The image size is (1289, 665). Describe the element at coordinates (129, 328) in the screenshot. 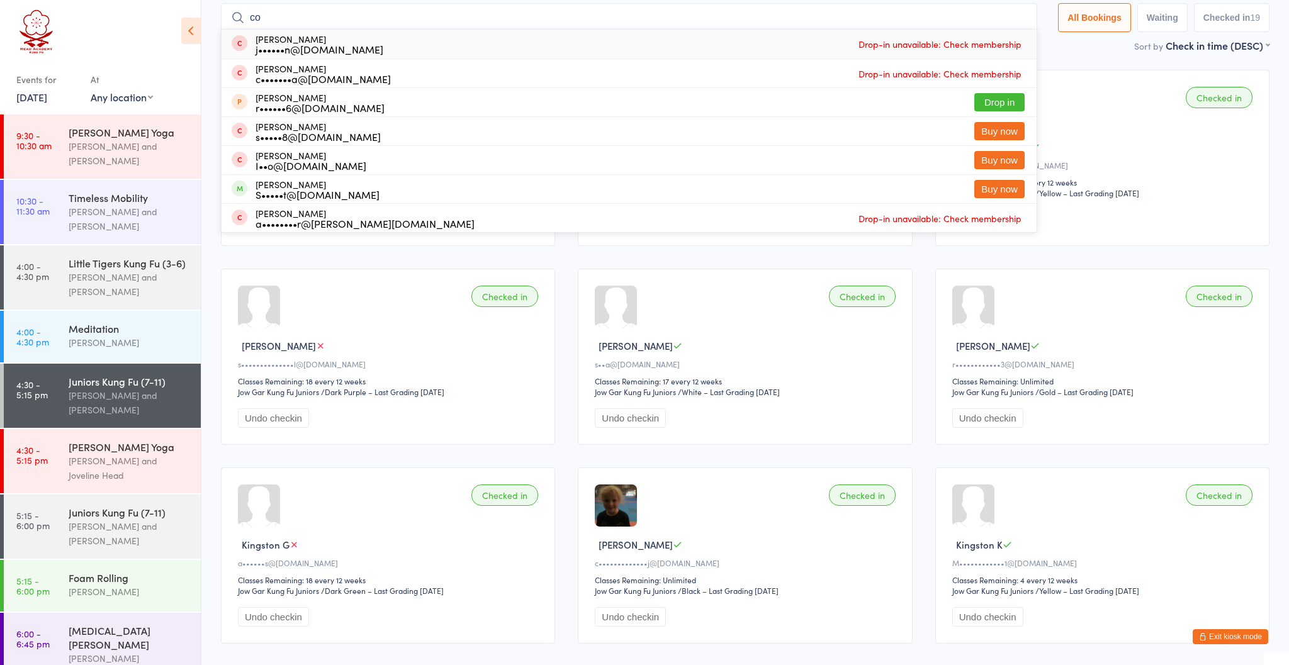

I see `div: Meditation` at that location.